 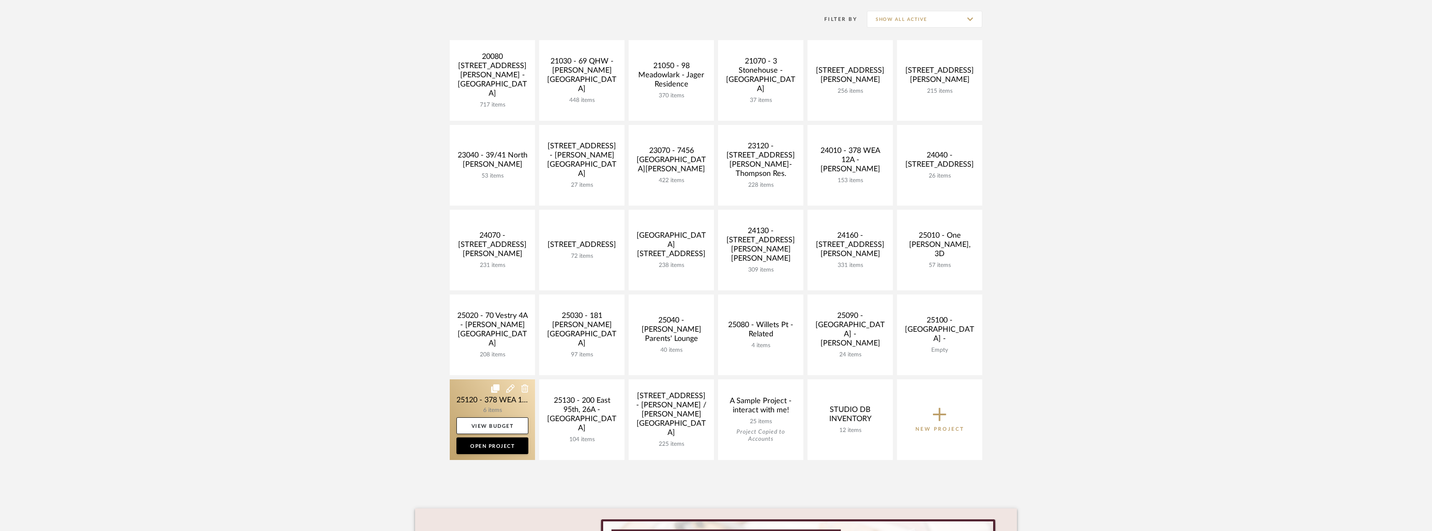 What do you see at coordinates (671, 444) in the screenshot?
I see `div: 225 items` at bounding box center [671, 444].